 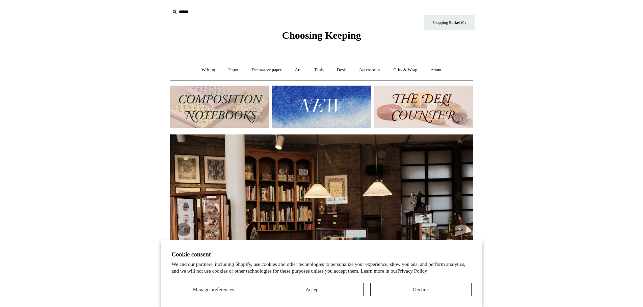 I want to click on a: Writing, so click(x=208, y=70).